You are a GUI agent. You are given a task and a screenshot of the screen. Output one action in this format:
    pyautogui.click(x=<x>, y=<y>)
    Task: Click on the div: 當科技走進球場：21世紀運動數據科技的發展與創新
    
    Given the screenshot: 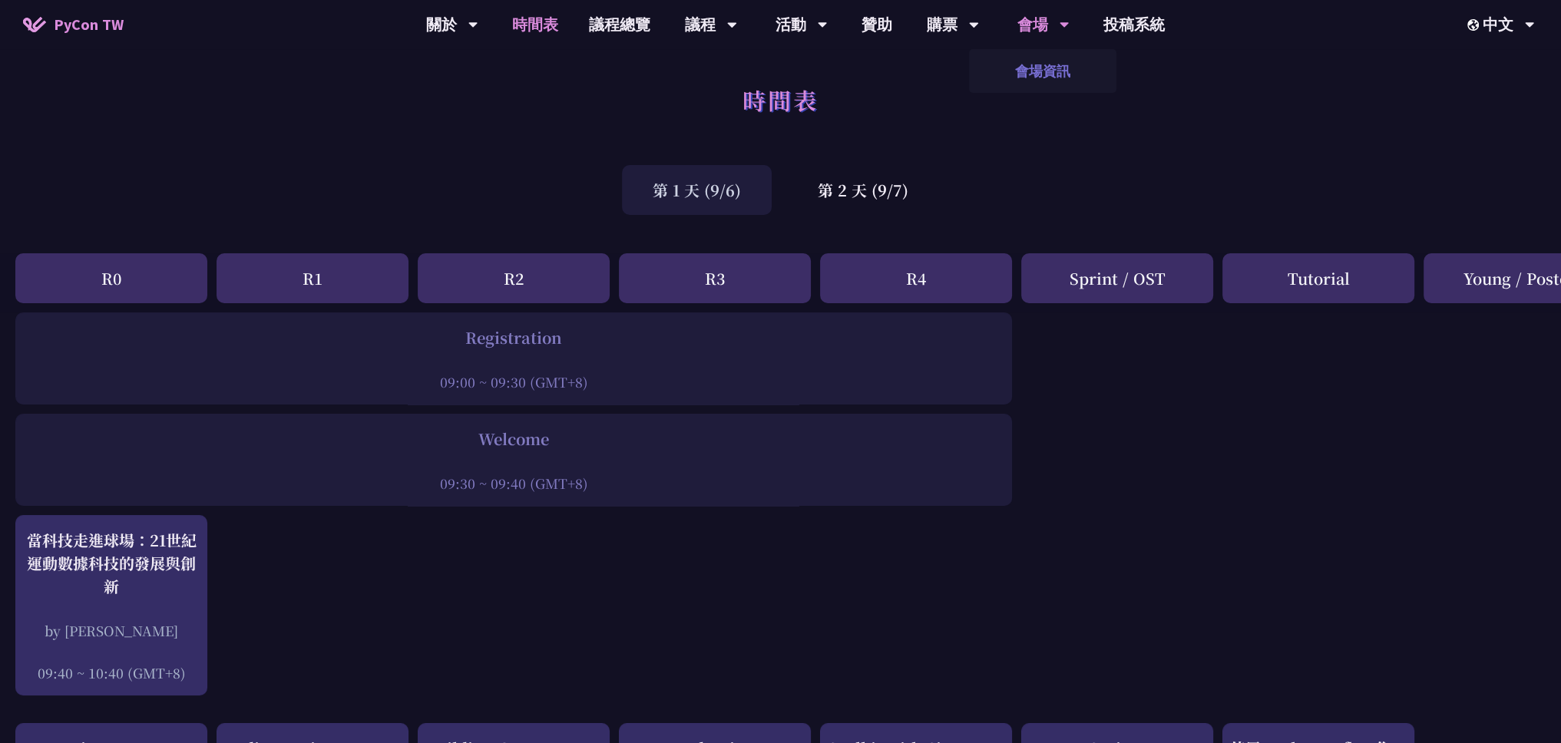 What is the action you would take?
    pyautogui.click(x=111, y=564)
    